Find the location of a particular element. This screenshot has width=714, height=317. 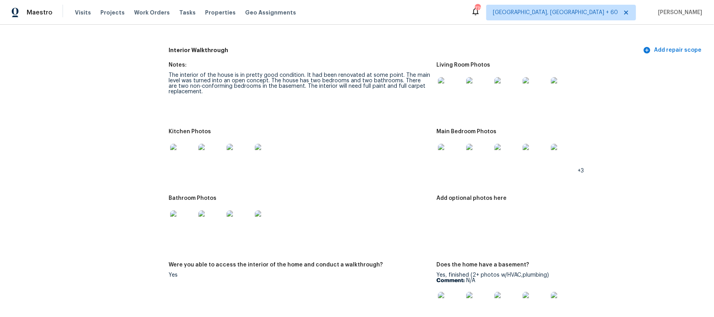

button: Add repair scope is located at coordinates (673, 50).